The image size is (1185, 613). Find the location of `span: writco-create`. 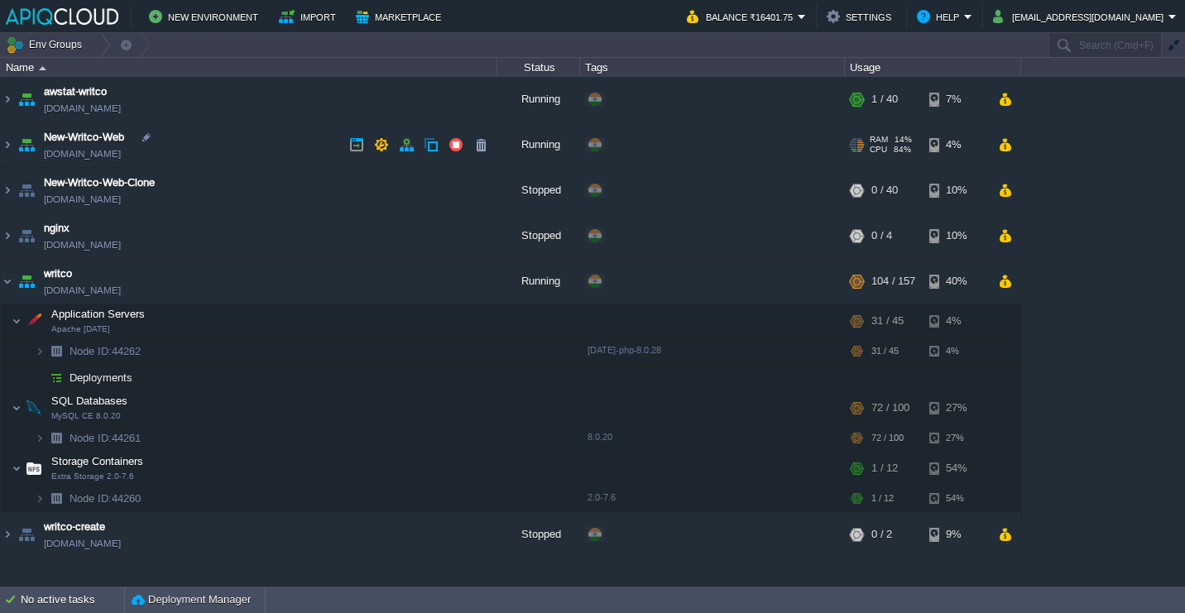

span: writco-create is located at coordinates (74, 527).